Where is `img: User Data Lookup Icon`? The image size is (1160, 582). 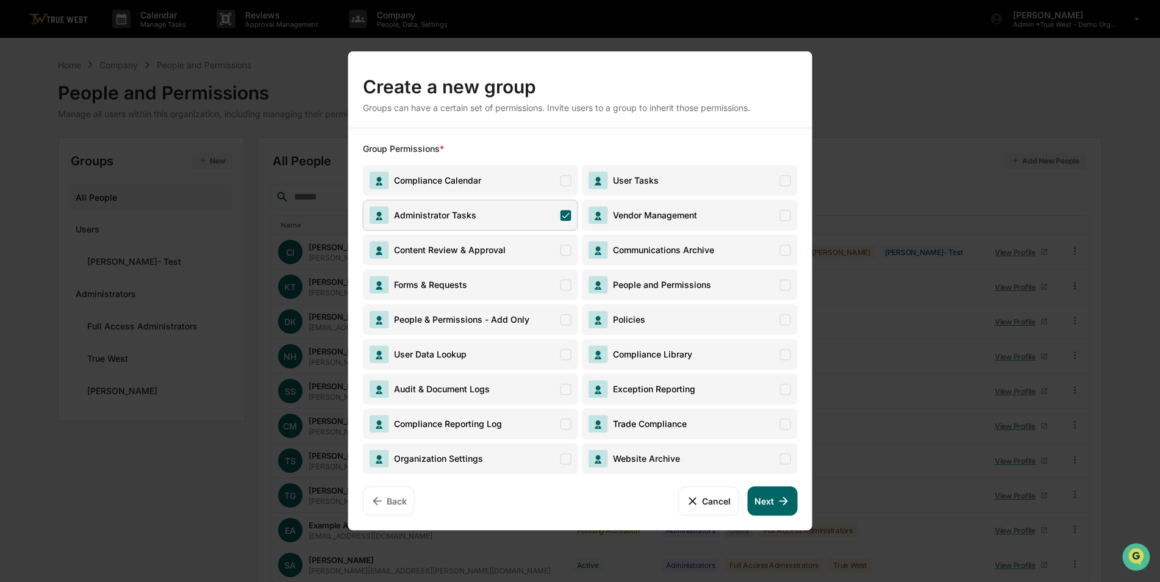 img: User Data Lookup Icon is located at coordinates (379, 354).